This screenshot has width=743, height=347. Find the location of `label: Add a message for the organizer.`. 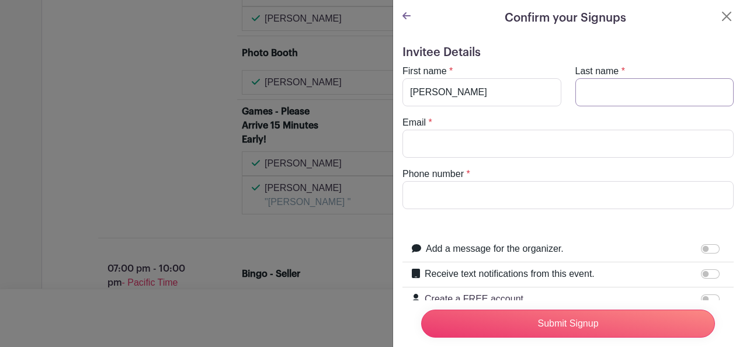

label: Add a message for the organizer. is located at coordinates (495, 249).